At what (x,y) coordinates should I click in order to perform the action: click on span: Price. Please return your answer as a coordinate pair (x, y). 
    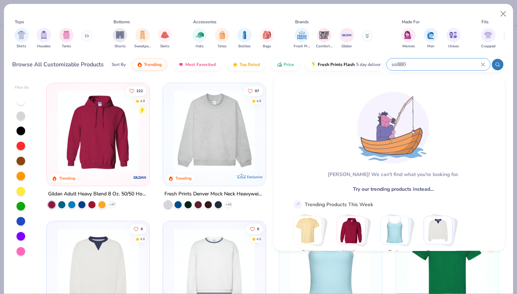
    Looking at the image, I should click on (288, 65).